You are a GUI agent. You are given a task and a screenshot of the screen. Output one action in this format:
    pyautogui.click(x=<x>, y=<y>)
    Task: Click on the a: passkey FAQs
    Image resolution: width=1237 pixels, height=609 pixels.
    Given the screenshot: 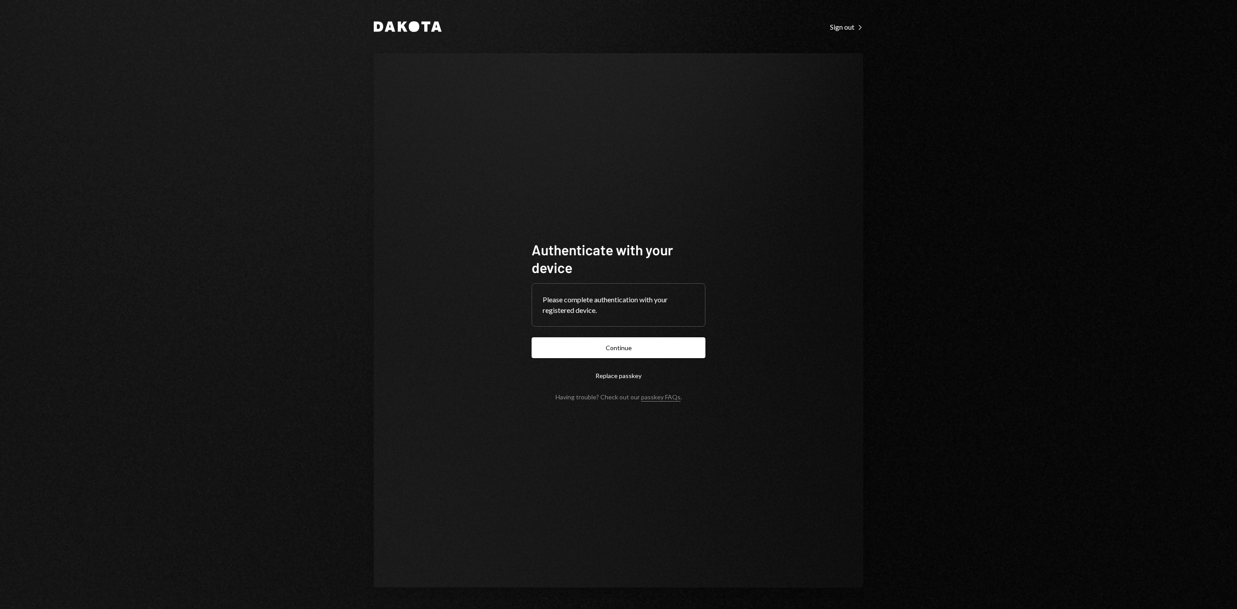 What is the action you would take?
    pyautogui.click(x=661, y=397)
    